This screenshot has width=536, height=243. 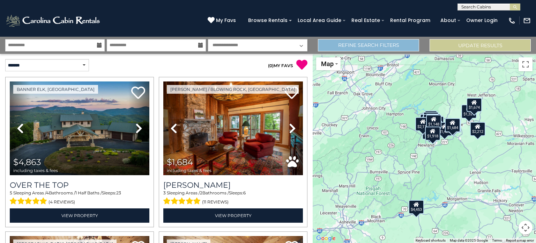 What do you see at coordinates (469, 240) in the screenshot?
I see `span: Map data ©2025 Google` at bounding box center [469, 240].